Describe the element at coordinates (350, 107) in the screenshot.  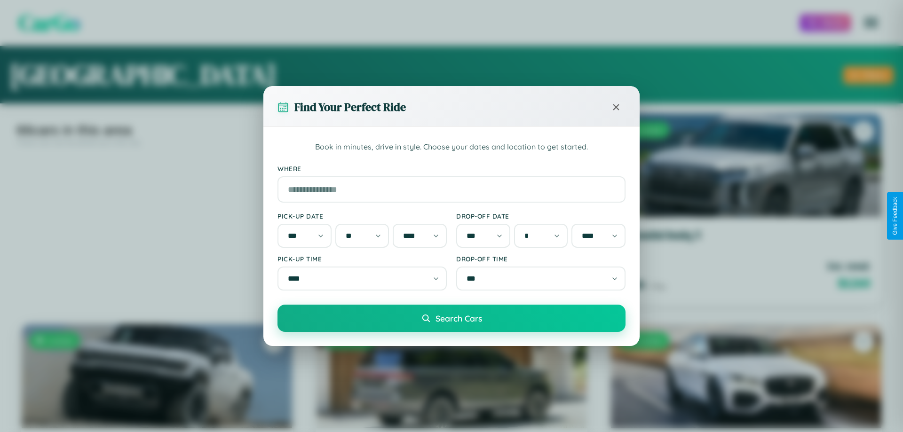
I see `h3: Find Your Perfect Ride` at that location.